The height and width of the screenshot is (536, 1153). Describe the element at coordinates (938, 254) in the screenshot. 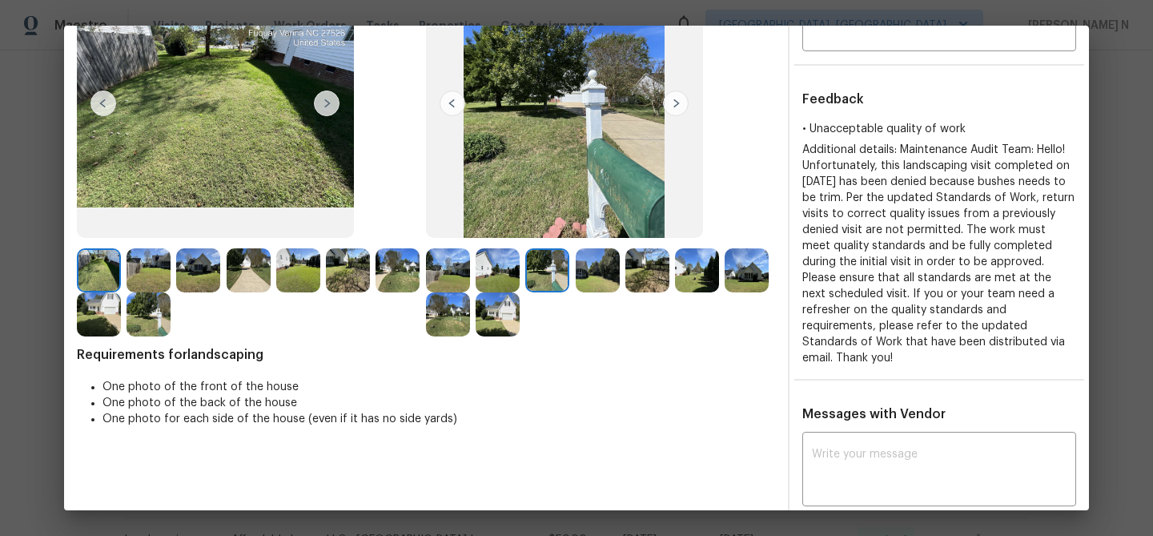

I see `span: Additional details: Maintenance Audit Team: Hello! Unfortunately, this landscaping visit complete...` at that location.